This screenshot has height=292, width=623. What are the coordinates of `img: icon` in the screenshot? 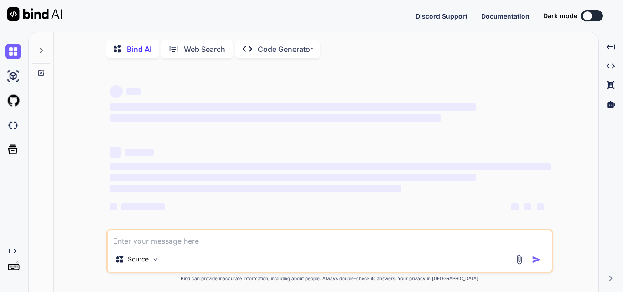 It's located at (536, 260).